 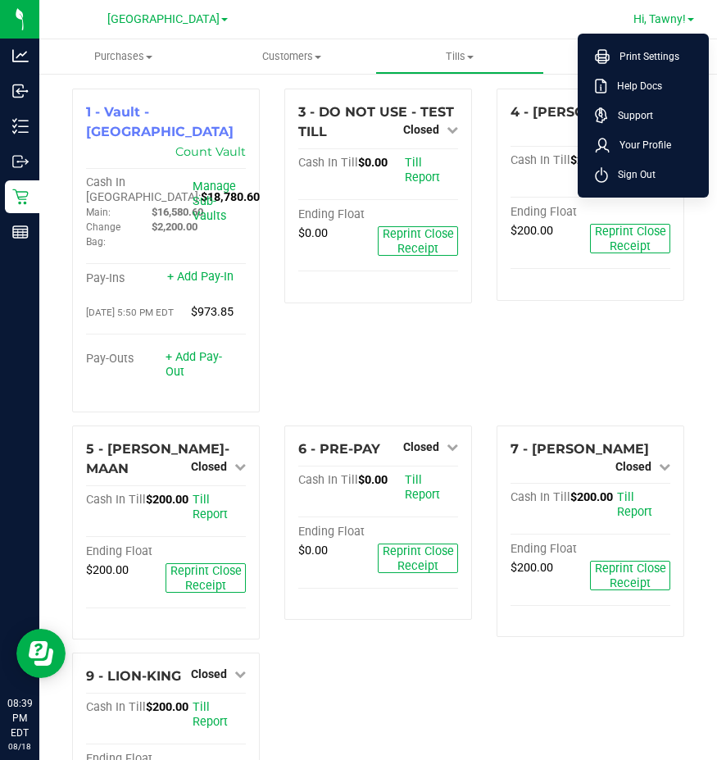 What do you see at coordinates (98, 212) in the screenshot?
I see `span: Main:` at bounding box center [98, 212].